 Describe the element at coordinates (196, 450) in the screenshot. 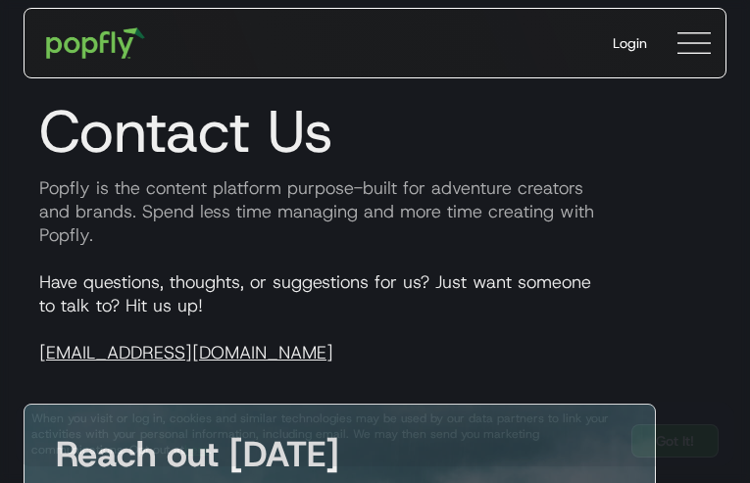

I see `a: here` at that location.